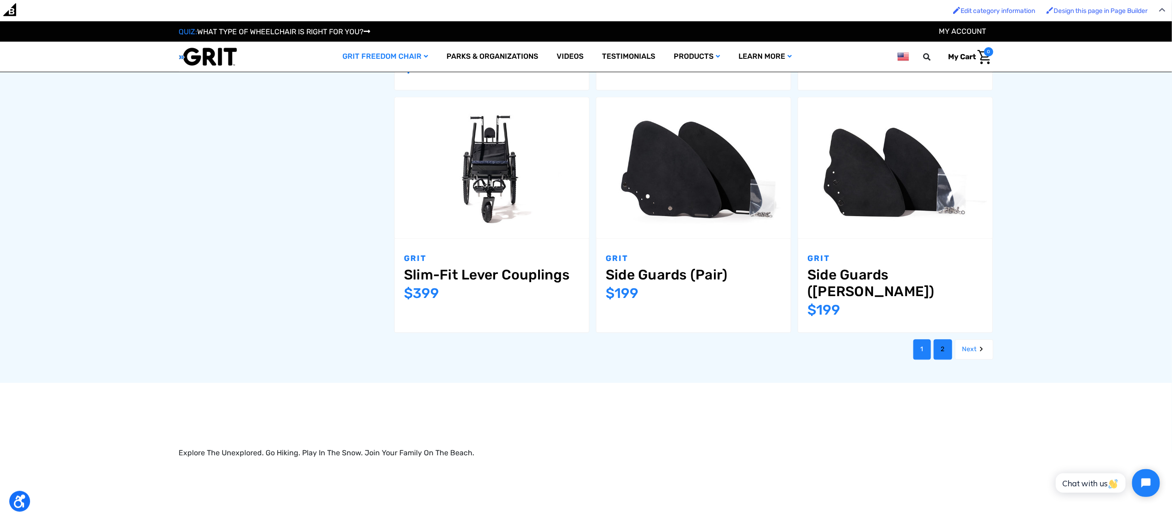  I want to click on span: 0, so click(989, 52).